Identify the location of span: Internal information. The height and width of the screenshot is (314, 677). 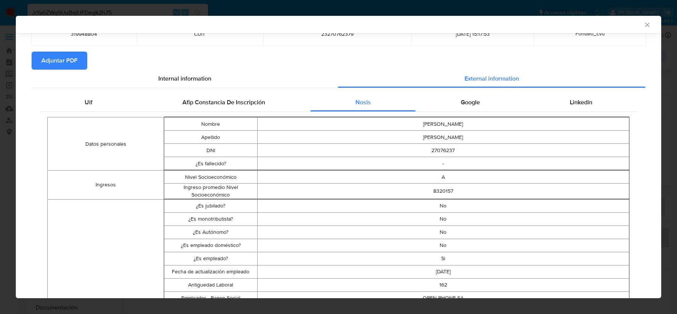
(185, 78).